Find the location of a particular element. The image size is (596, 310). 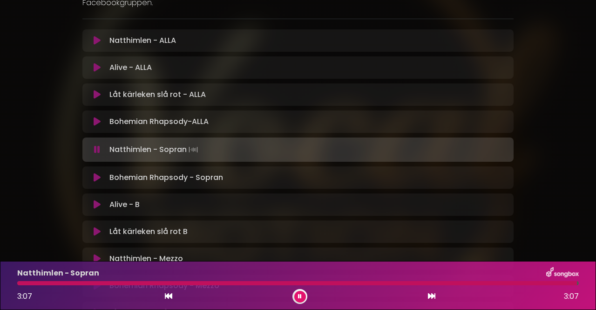

img: songbox-logo-white.png is located at coordinates (563, 273).